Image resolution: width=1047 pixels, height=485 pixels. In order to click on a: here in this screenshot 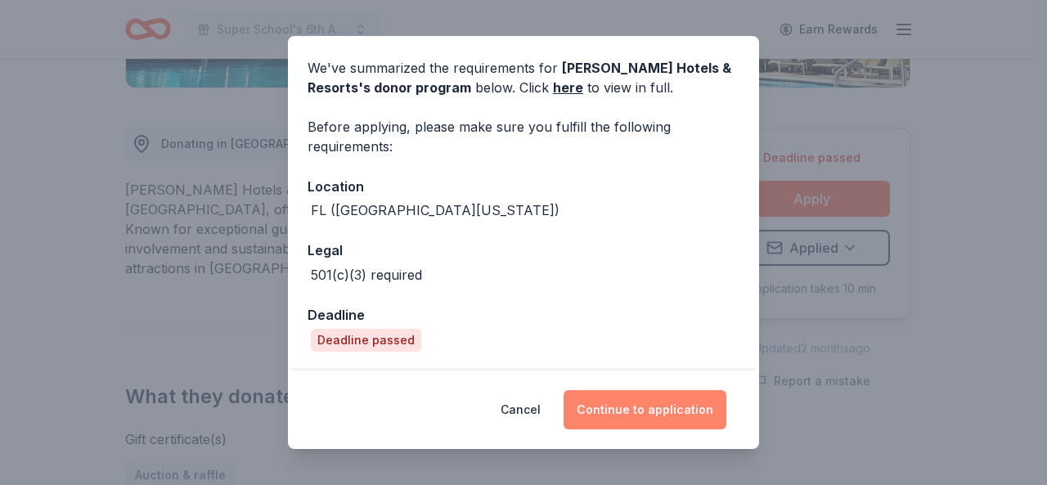, I will do `click(567, 87)`.